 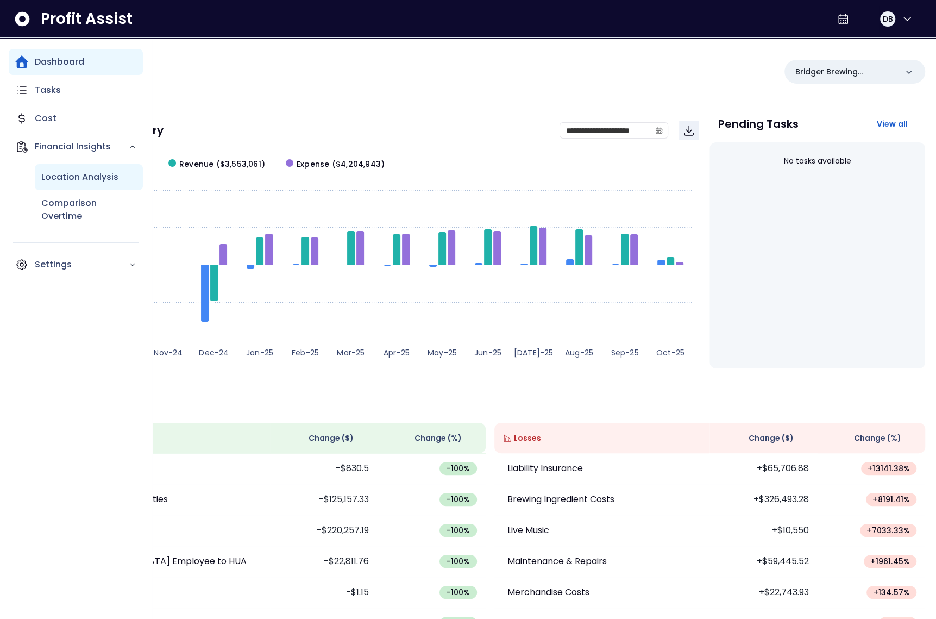 I want to click on p: Financial Insights, so click(x=82, y=147).